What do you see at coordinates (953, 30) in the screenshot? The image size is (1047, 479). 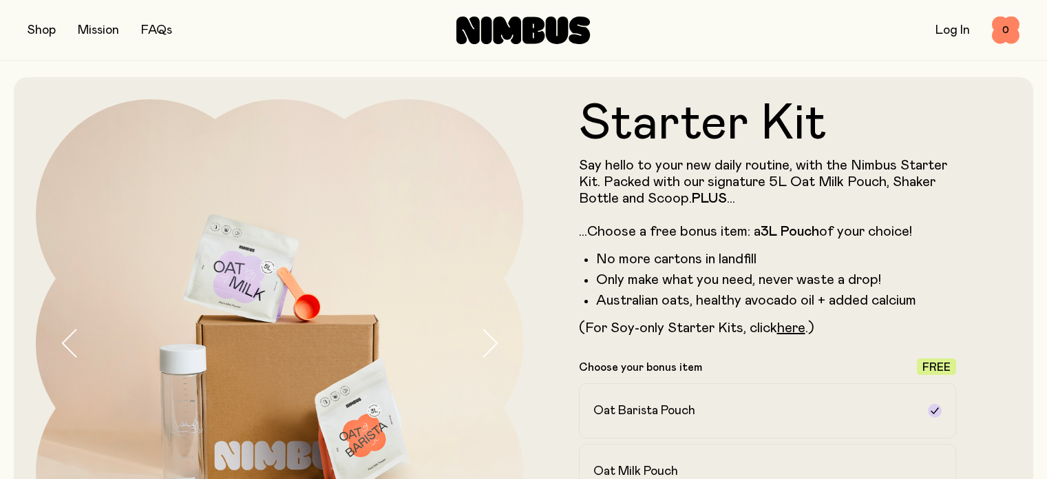 I see `a: Log In` at bounding box center [953, 30].